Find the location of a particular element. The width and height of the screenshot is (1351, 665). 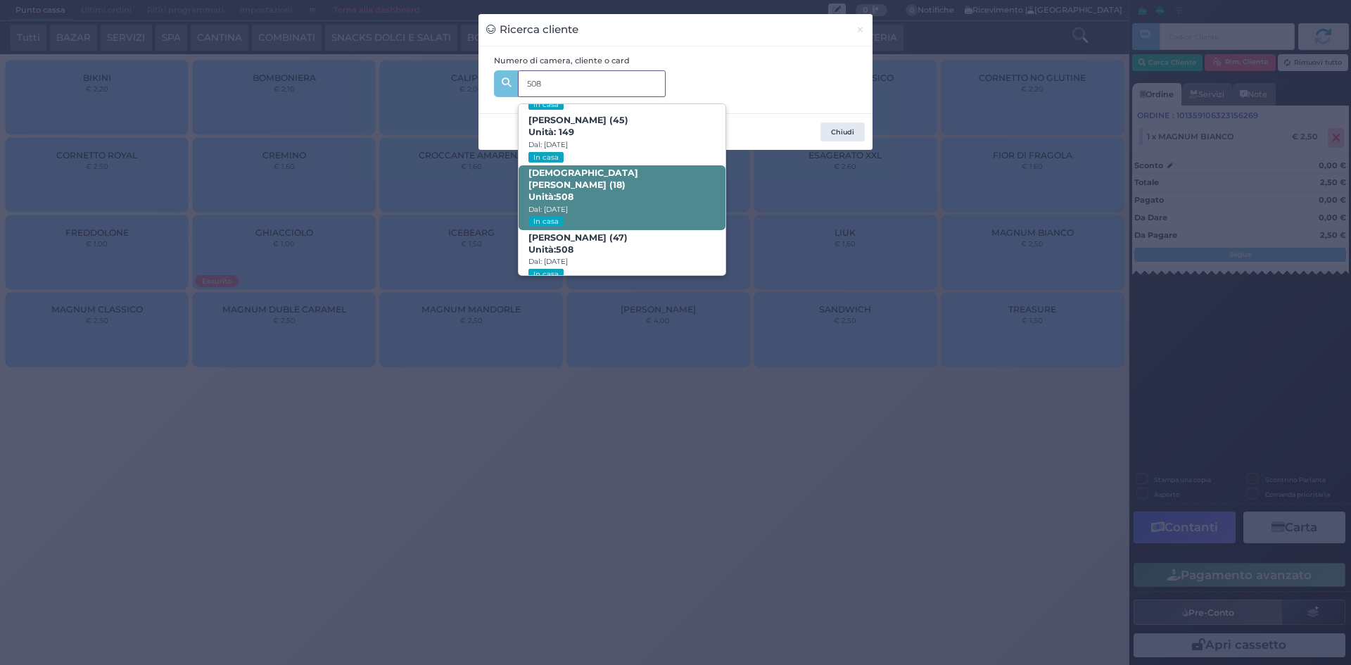

span: Unità: 149 is located at coordinates (551, 132).